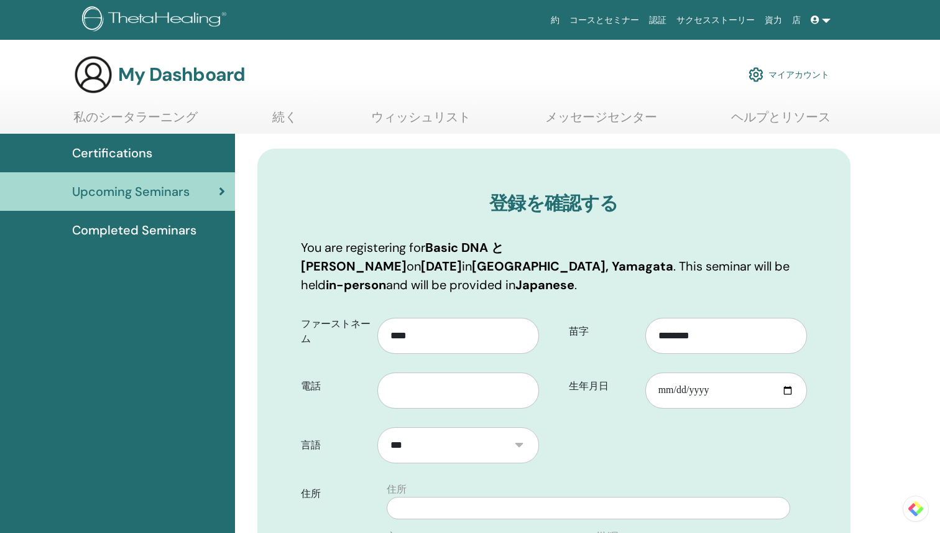  What do you see at coordinates (658, 20) in the screenshot?
I see `a: 認証` at bounding box center [658, 20].